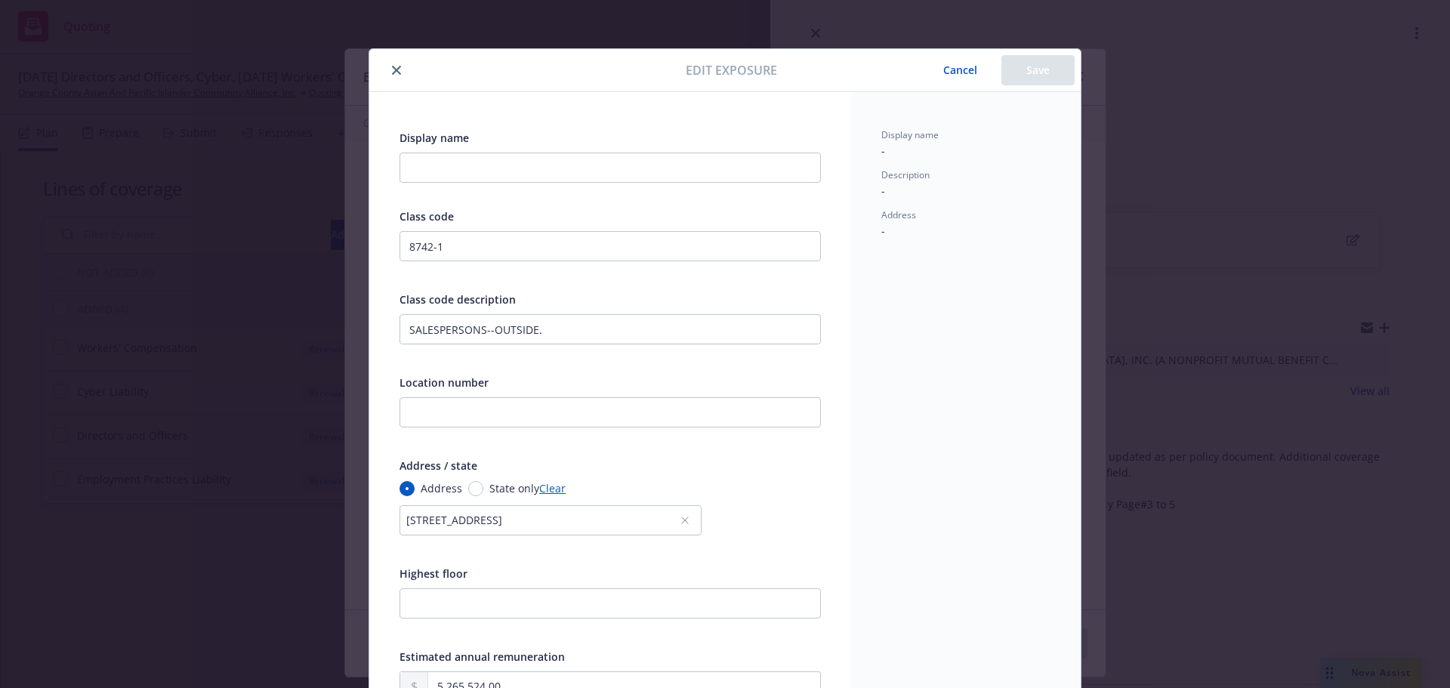  Describe the element at coordinates (427, 216) in the screenshot. I see `span: Class code` at that location.